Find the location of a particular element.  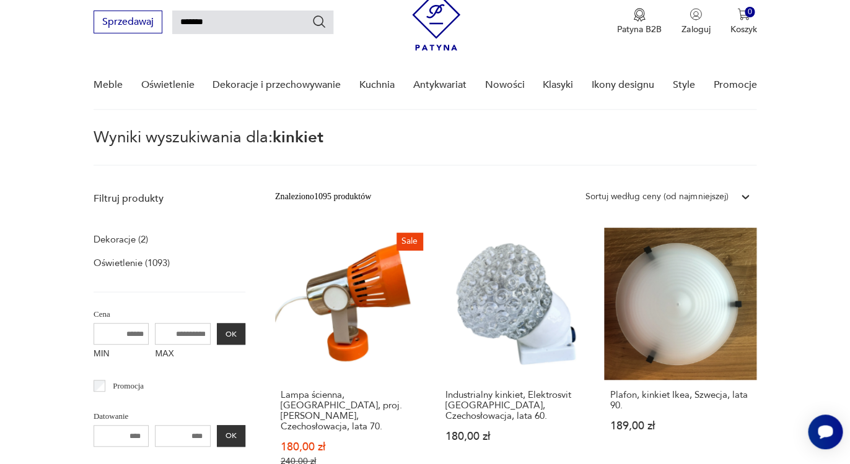

span: kinkiet is located at coordinates (298, 137).